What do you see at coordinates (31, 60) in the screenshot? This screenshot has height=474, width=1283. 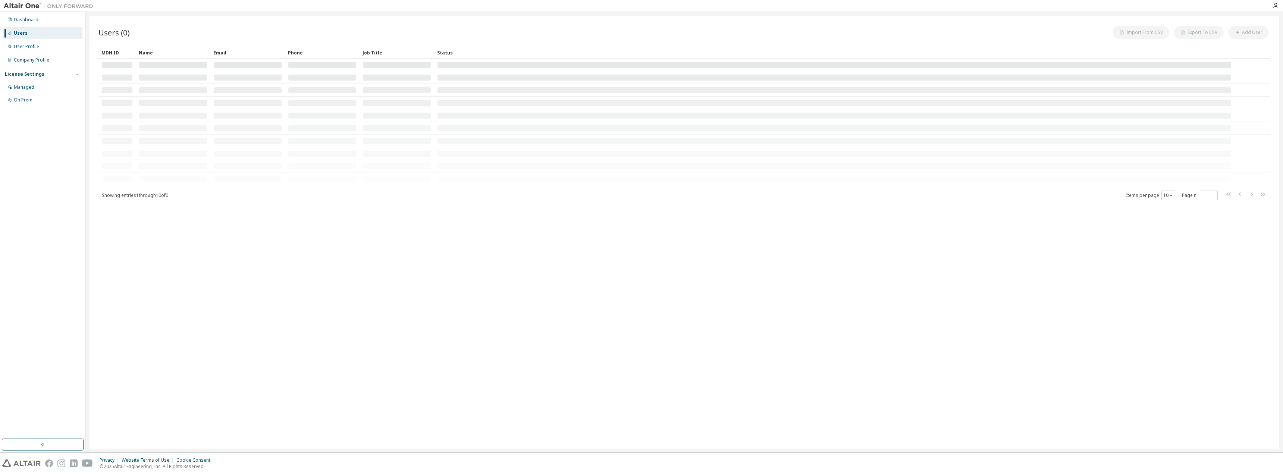 I see `div: Company Profile` at bounding box center [31, 60].